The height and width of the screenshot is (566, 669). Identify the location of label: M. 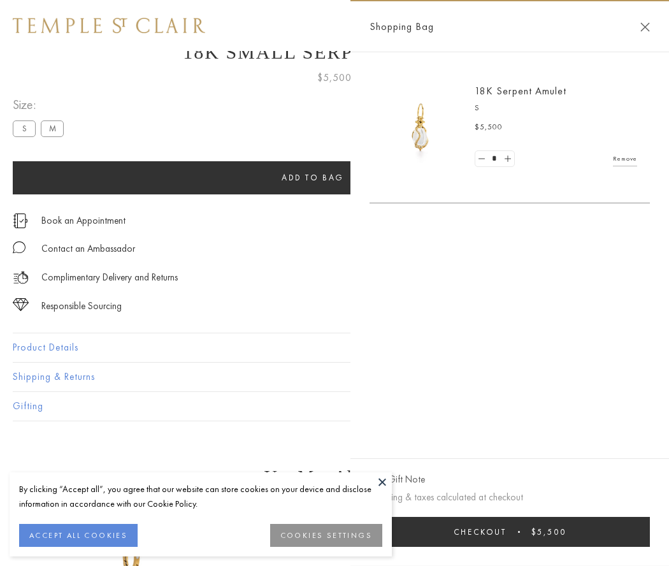
(52, 128).